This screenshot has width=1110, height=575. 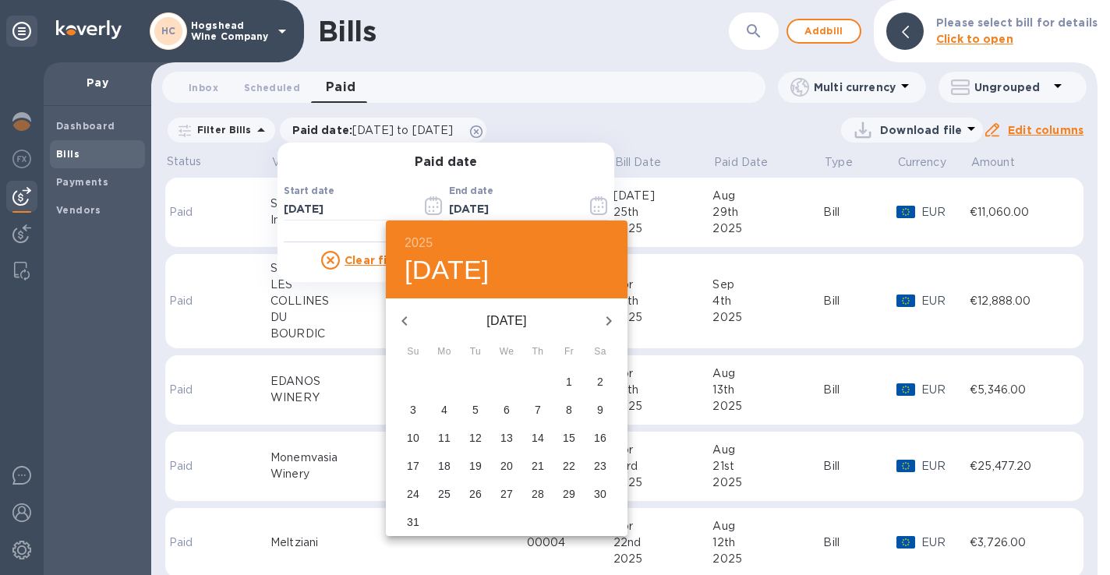 I want to click on span: Tu, so click(x=476, y=352).